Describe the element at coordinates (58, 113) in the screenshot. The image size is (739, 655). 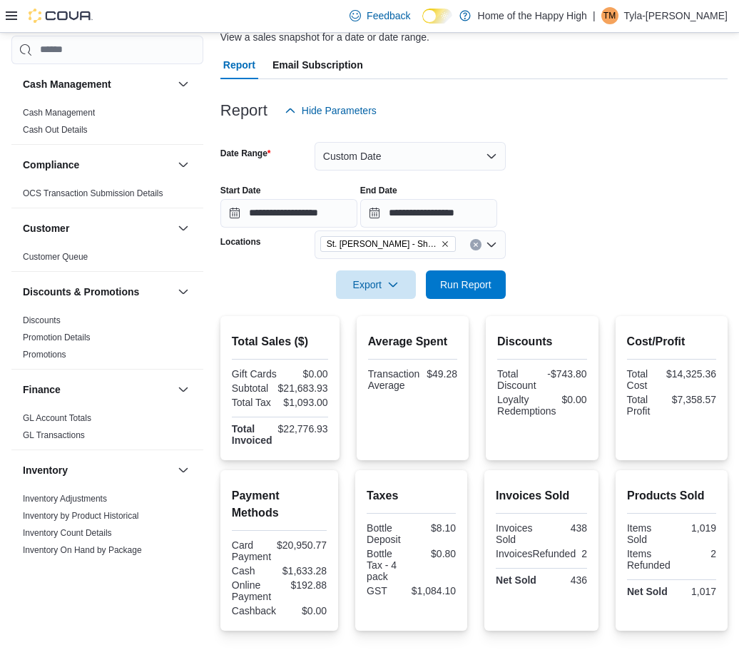
I see `a: Cash Management` at that location.